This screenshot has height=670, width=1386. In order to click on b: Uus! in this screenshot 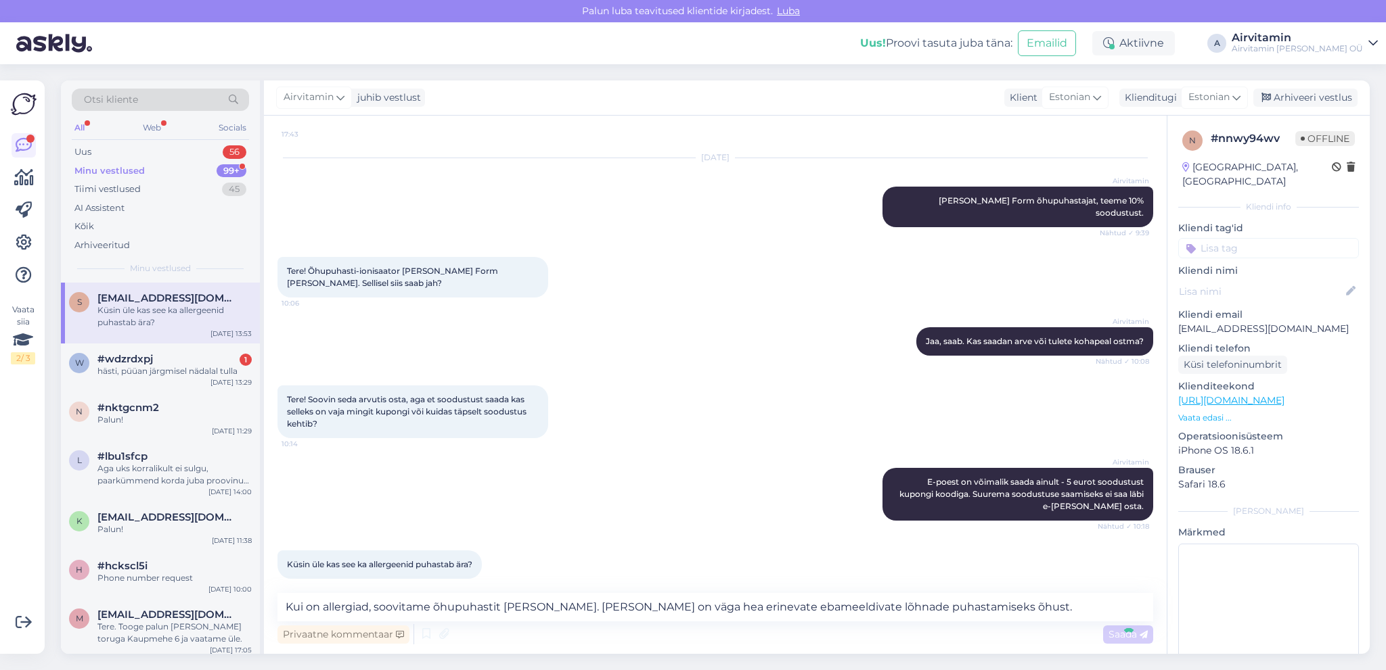, I will do `click(873, 43)`.